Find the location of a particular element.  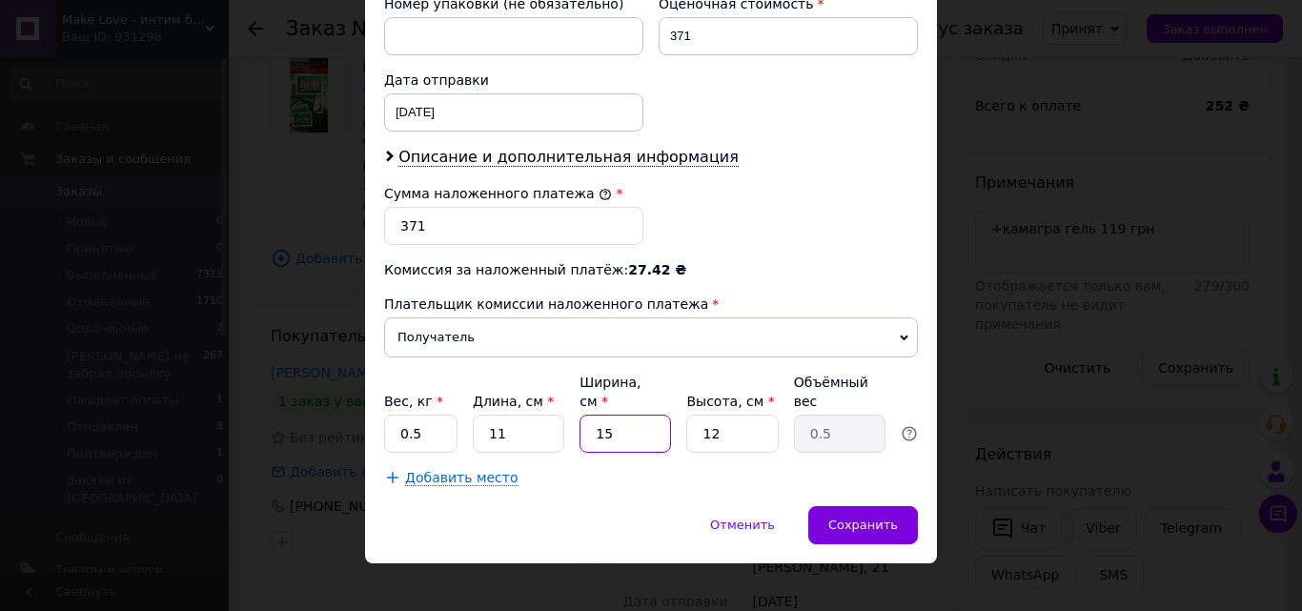

span: Получатель is located at coordinates (651, 337).